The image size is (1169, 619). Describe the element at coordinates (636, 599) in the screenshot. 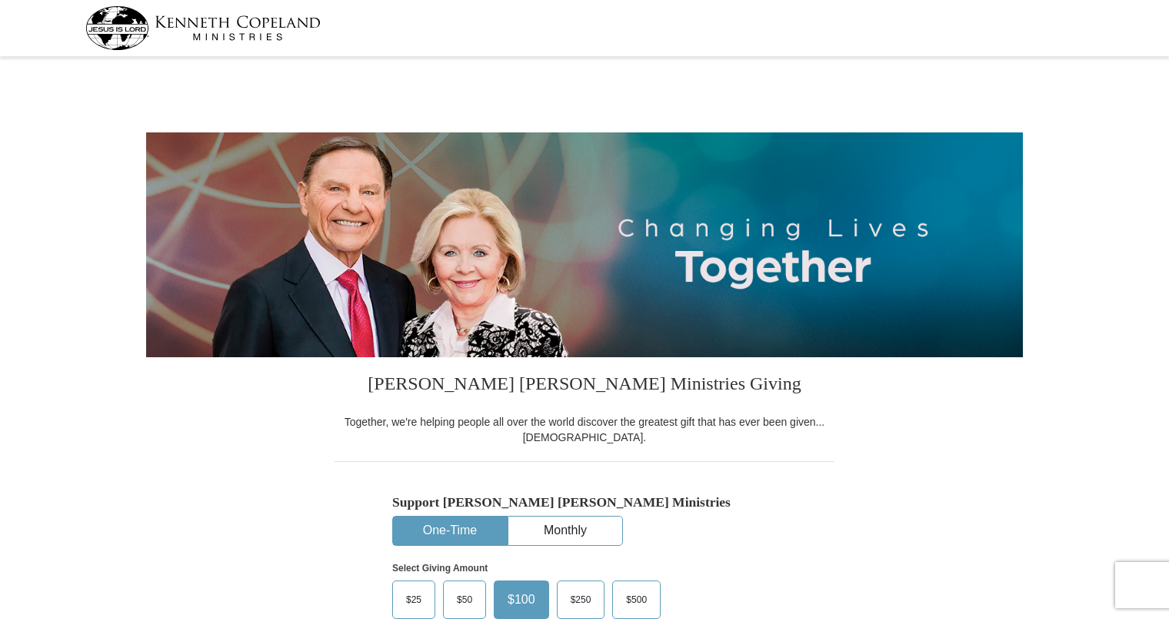

I see `span: $500` at that location.